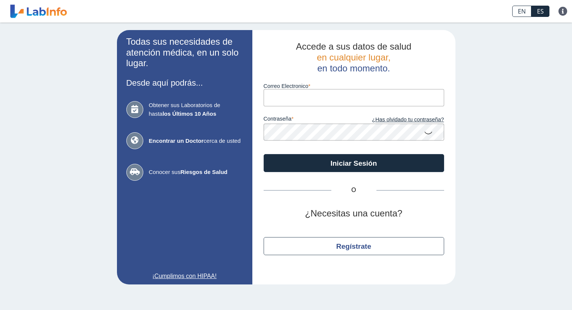 The height and width of the screenshot is (310, 572). I want to click on button: Regístrate, so click(354, 246).